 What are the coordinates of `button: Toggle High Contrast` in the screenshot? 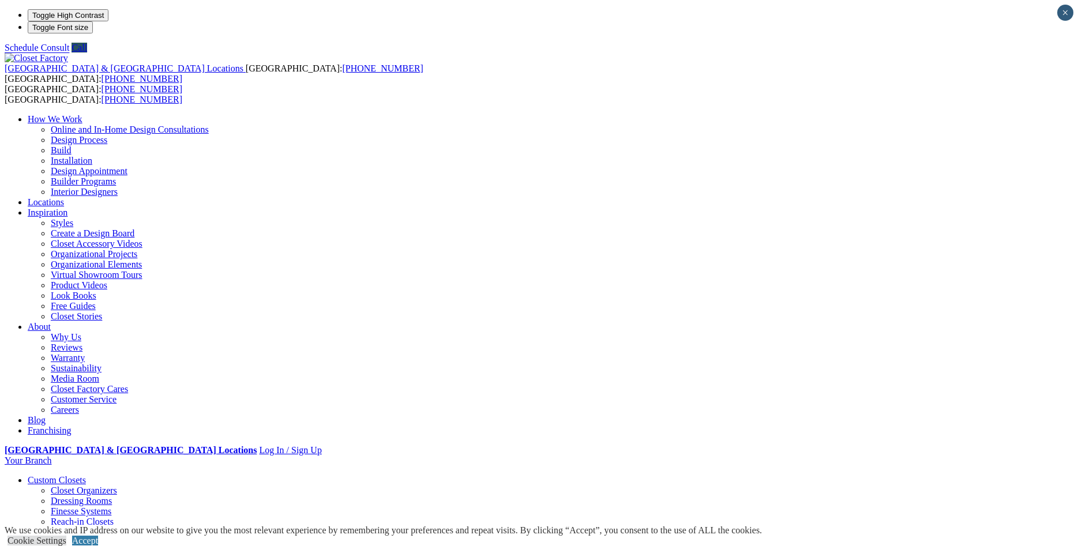 It's located at (68, 15).